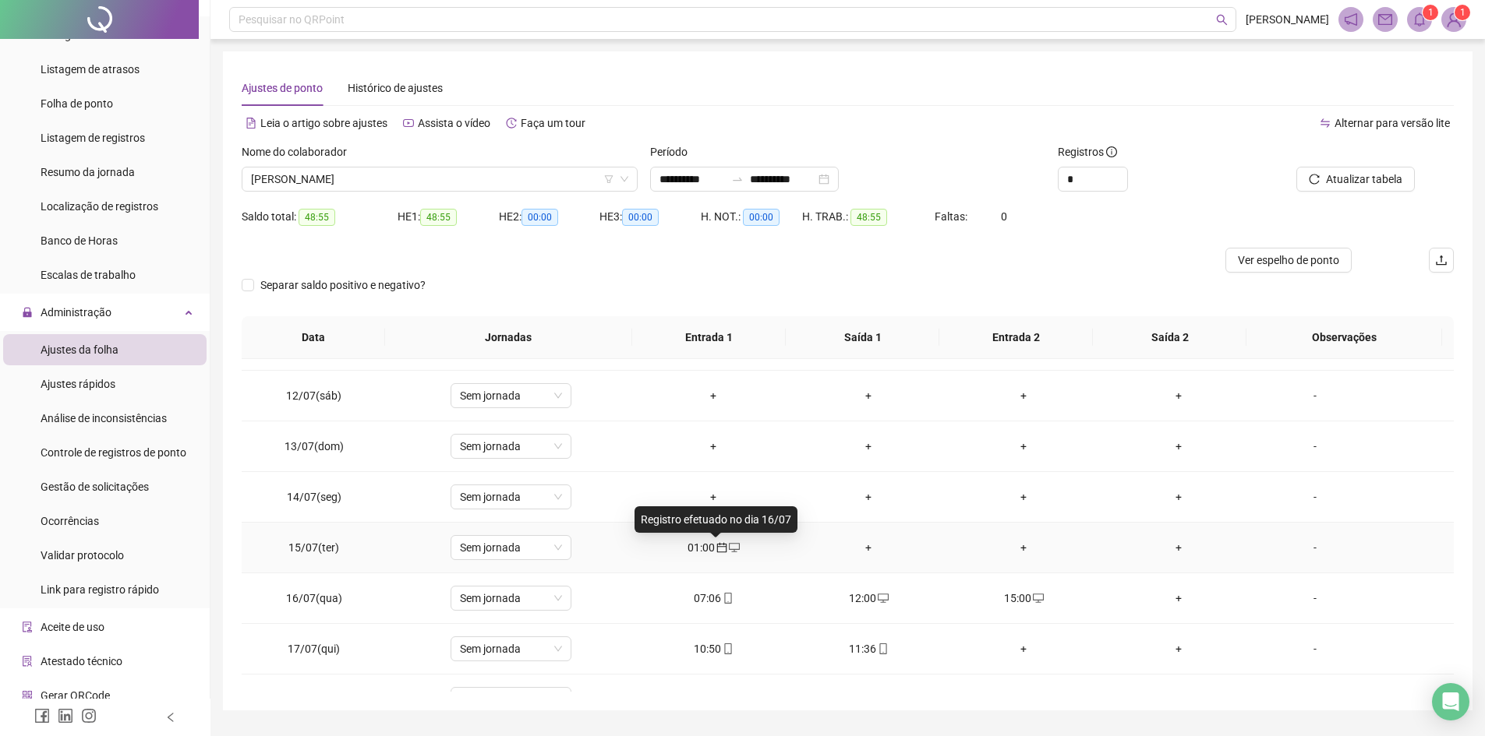 The height and width of the screenshot is (736, 1485). I want to click on div: Saldo total:, so click(320, 217).